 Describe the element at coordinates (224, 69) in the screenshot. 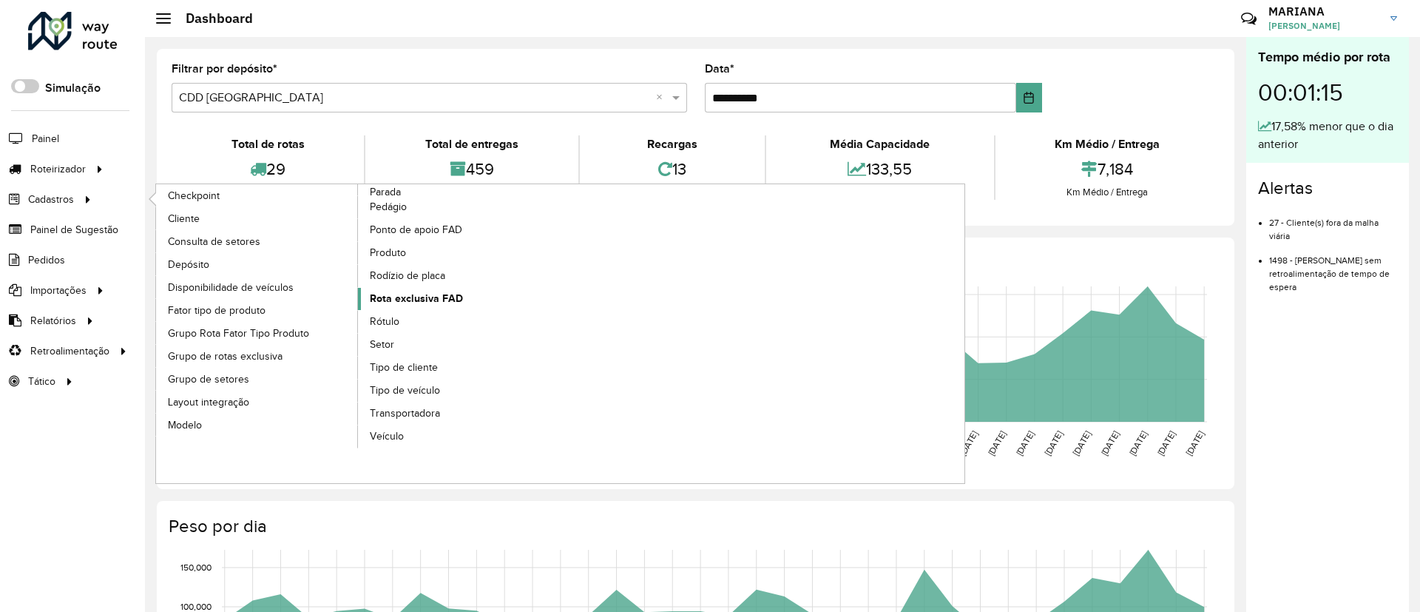

I see `label: Filtrar por depósito` at that location.